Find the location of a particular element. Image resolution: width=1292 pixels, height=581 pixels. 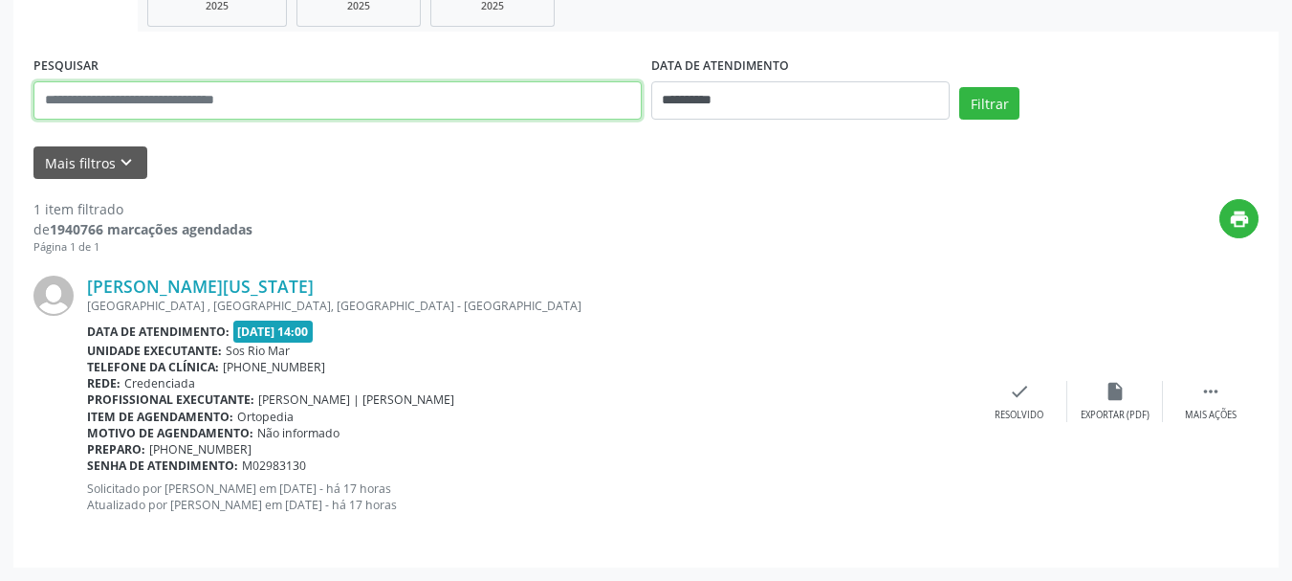

label: PESQUISAR is located at coordinates (66, 66).